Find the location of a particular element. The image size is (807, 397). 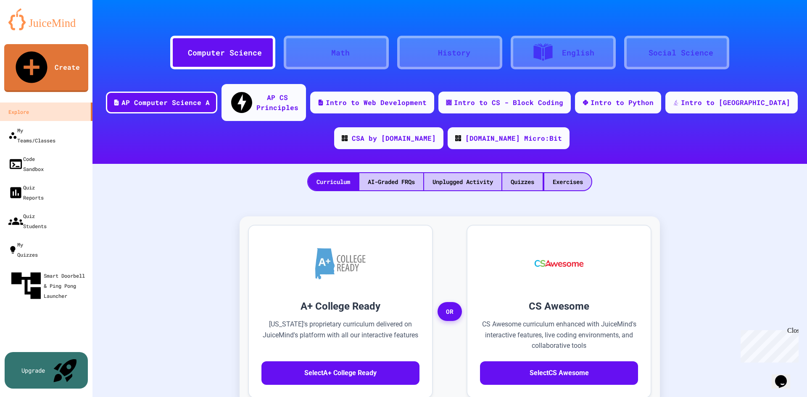

img: logo-orange.svg is located at coordinates (46, 19).